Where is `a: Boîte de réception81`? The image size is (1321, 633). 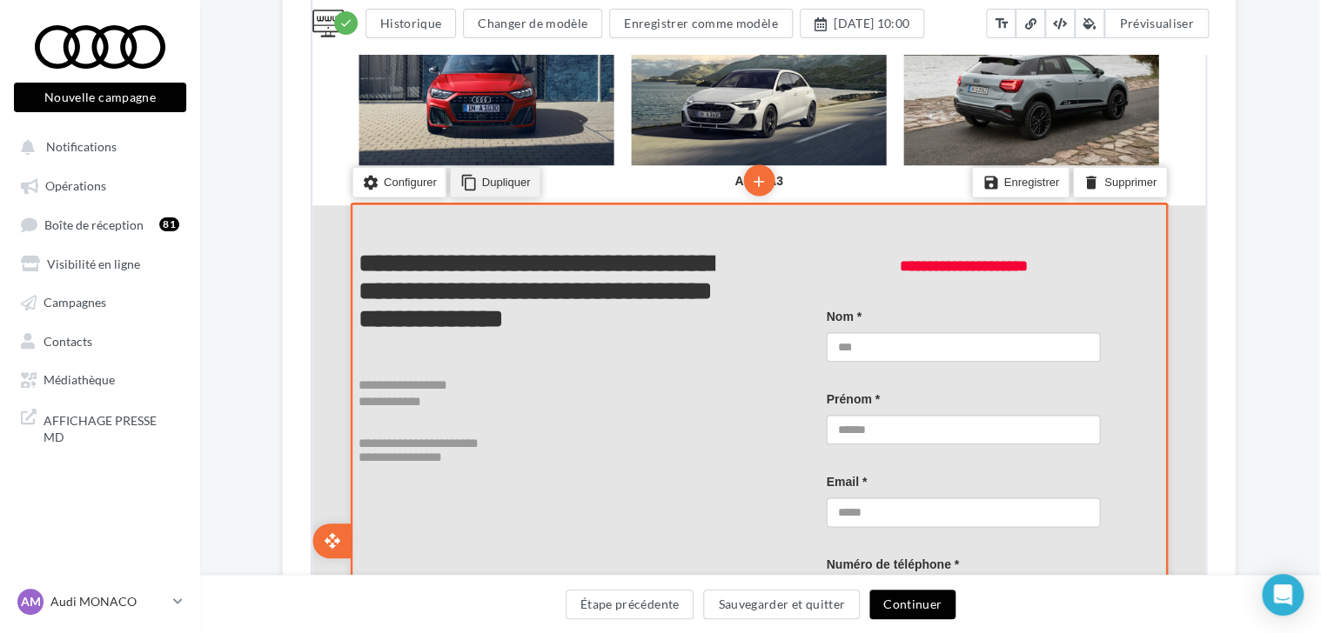
a: Boîte de réception81 is located at coordinates (100, 224).